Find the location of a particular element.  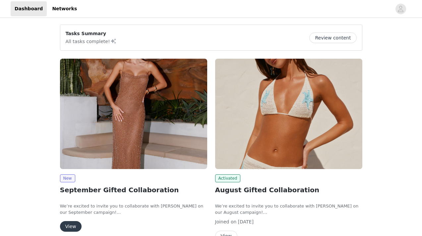

h2: September Gifted Collaboration is located at coordinates (133, 190).